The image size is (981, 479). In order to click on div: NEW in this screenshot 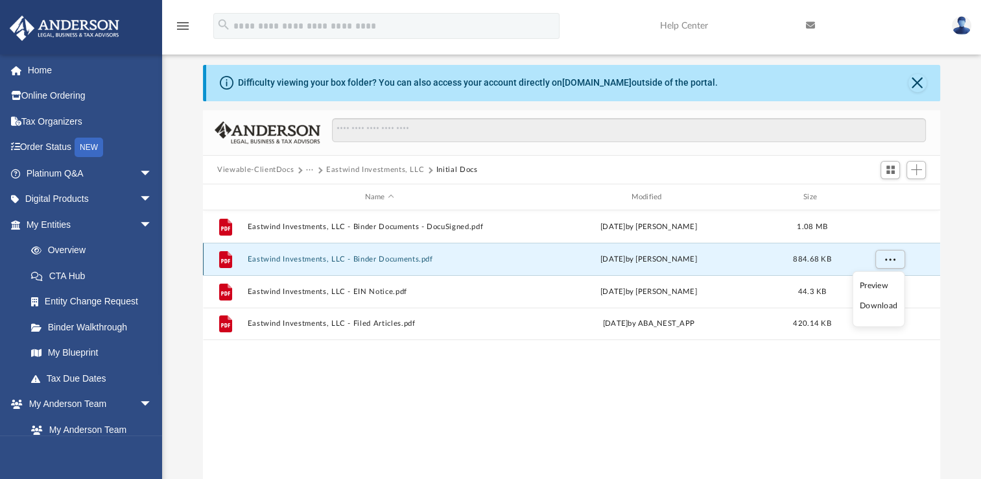, I will do `click(89, 147)`.